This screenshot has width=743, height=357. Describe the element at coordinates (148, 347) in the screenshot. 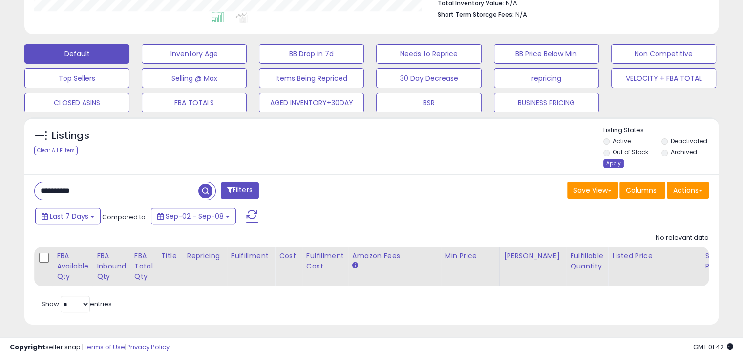

I see `a: Privacy Policy` at that location.